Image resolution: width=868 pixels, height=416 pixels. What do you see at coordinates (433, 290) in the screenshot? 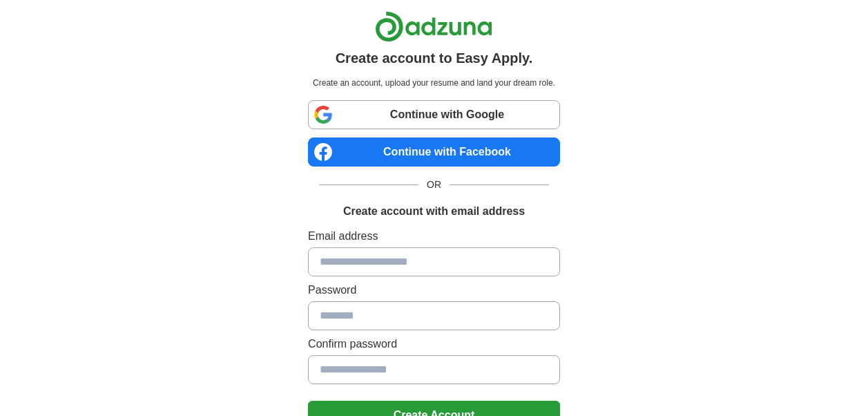
I see `label: Password` at bounding box center [433, 290].